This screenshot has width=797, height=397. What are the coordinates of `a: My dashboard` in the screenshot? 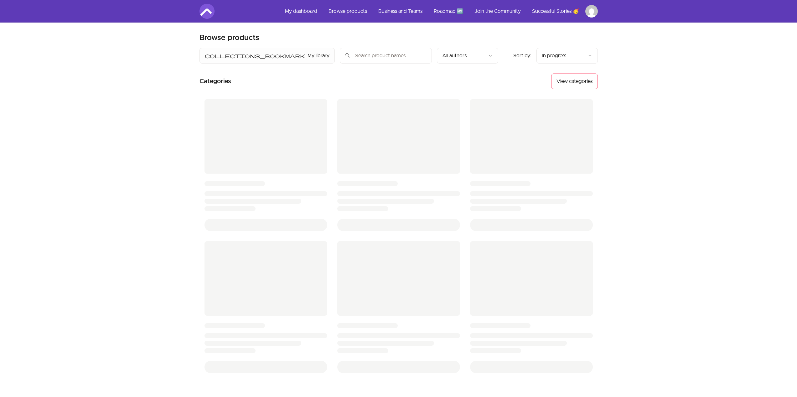 It's located at (301, 11).